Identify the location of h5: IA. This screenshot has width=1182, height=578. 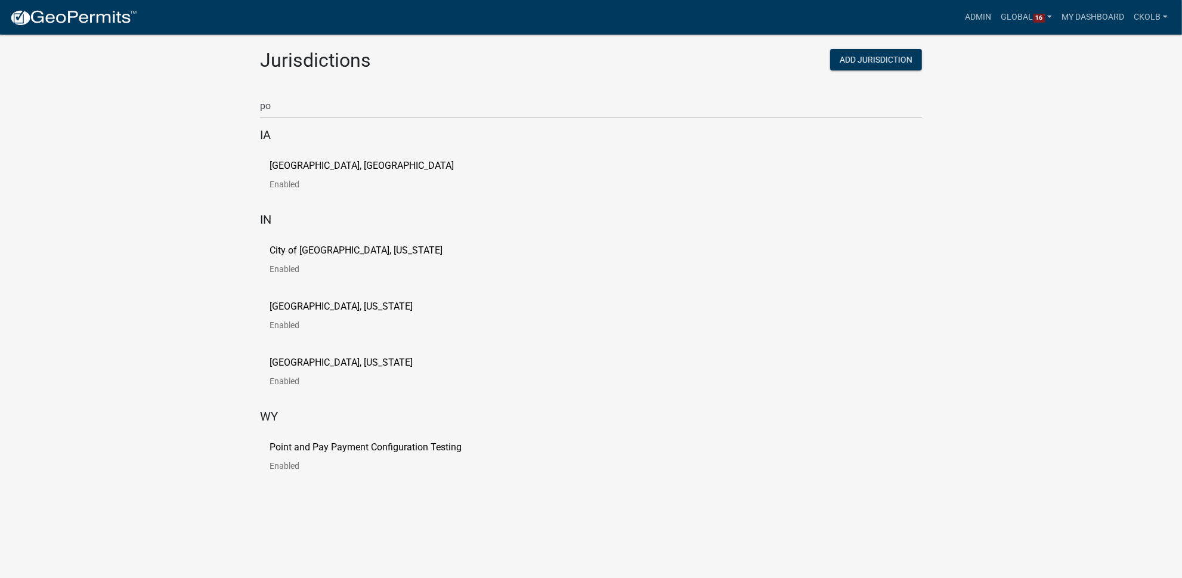
(591, 135).